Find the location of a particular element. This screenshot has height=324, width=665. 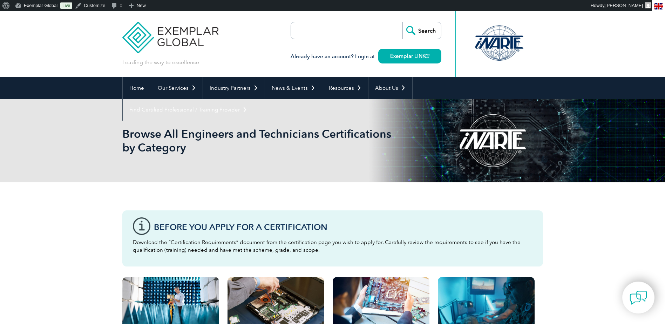

img: en is located at coordinates (658, 6).